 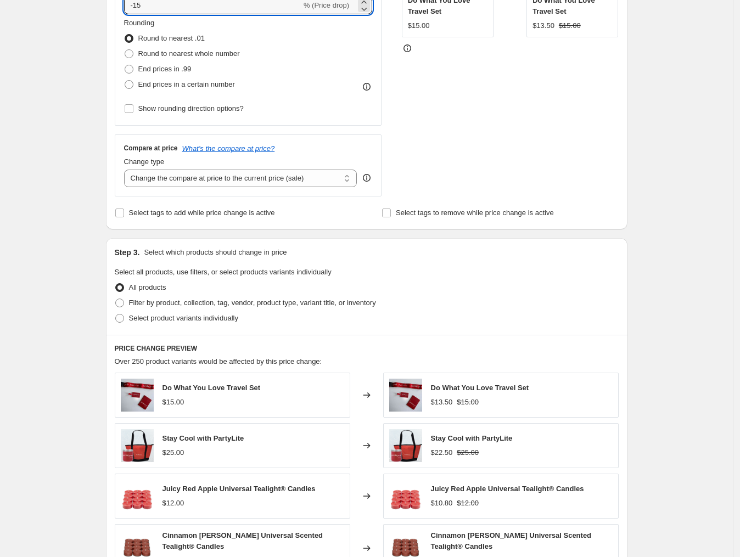 I want to click on span: Select tags to remove while price change is active, so click(x=475, y=213).